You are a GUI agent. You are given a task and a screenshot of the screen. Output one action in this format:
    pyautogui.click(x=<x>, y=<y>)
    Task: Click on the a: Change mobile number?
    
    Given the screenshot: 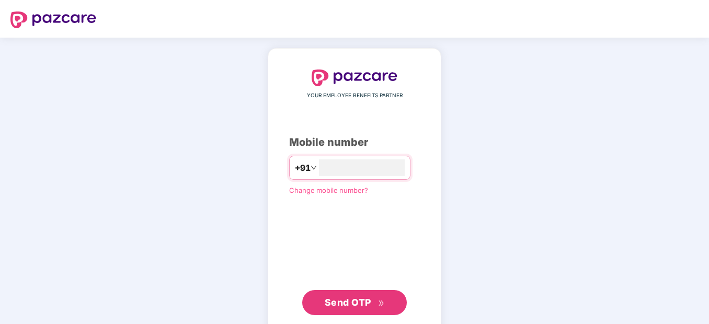 What is the action you would take?
    pyautogui.click(x=329, y=190)
    